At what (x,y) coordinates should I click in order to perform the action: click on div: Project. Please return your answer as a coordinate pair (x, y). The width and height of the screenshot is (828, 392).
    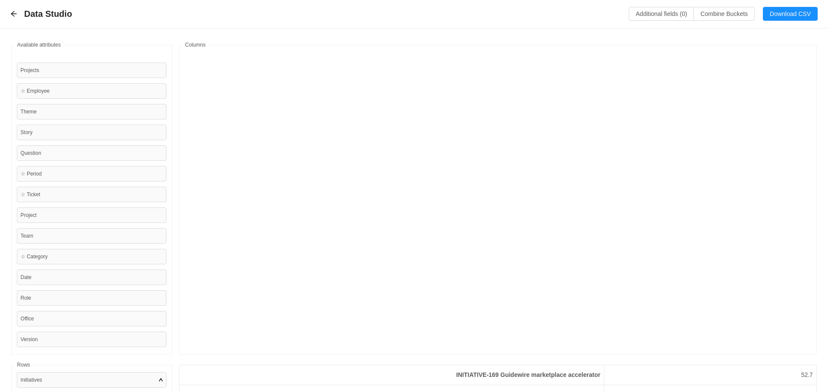
    Looking at the image, I should click on (92, 215).